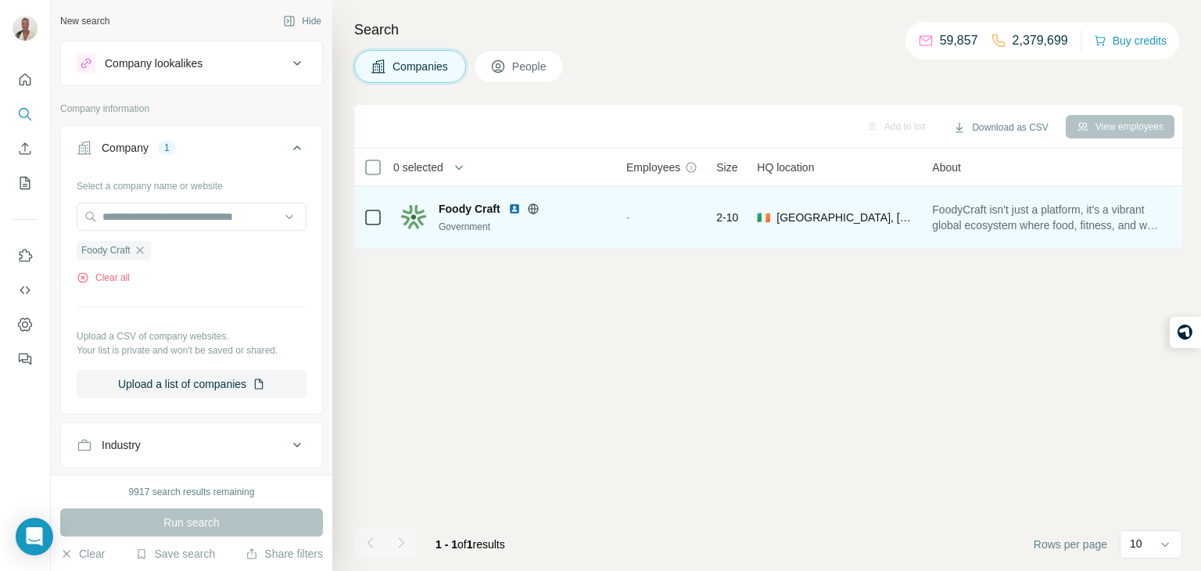 Image resolution: width=1201 pixels, height=571 pixels. What do you see at coordinates (25, 28) in the screenshot?
I see `img: Avatar` at bounding box center [25, 28].